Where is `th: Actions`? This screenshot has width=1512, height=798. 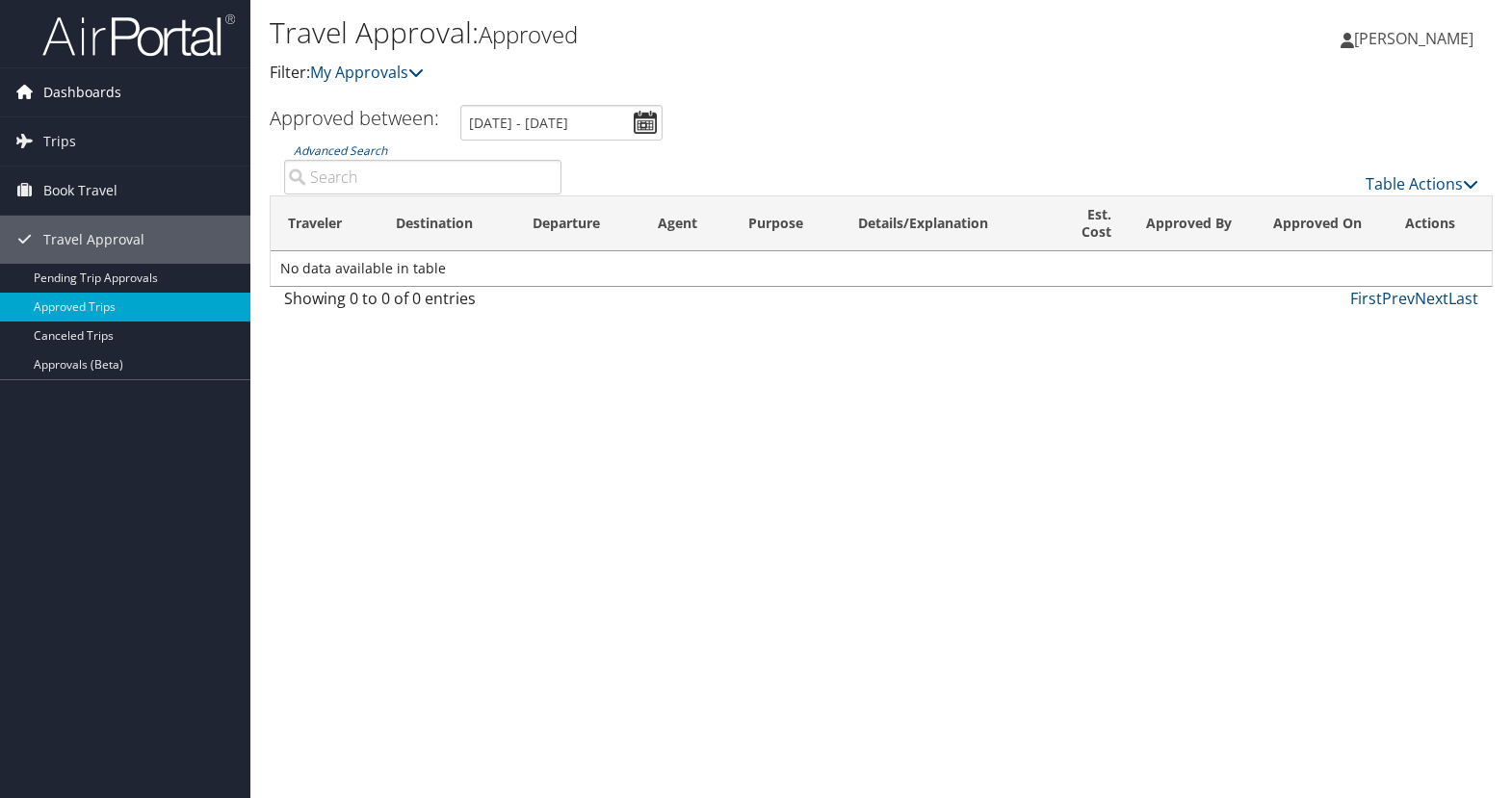 th: Actions is located at coordinates (1440, 223).